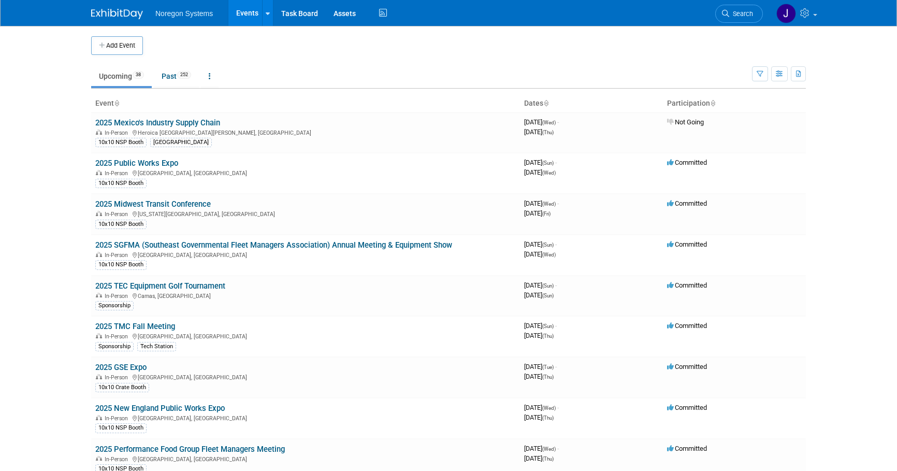 The width and height of the screenshot is (897, 471). Describe the element at coordinates (160, 286) in the screenshot. I see `a: 2025 TEC Equipment Golf Tournament` at that location.